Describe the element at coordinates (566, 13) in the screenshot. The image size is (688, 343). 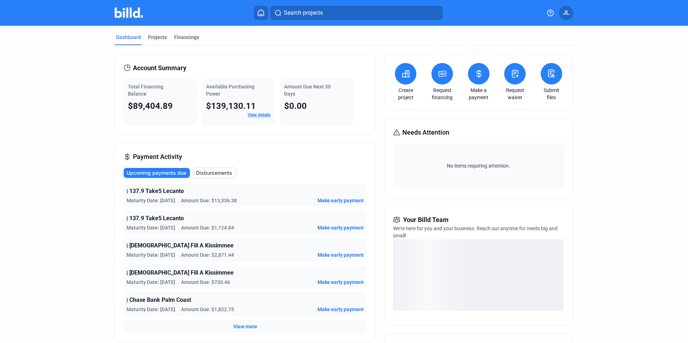
I see `span: JL` at that location.